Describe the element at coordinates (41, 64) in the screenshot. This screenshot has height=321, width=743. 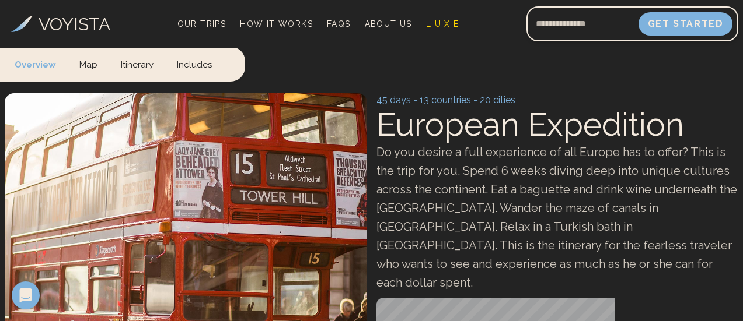
I see `a: Overview` at that location.